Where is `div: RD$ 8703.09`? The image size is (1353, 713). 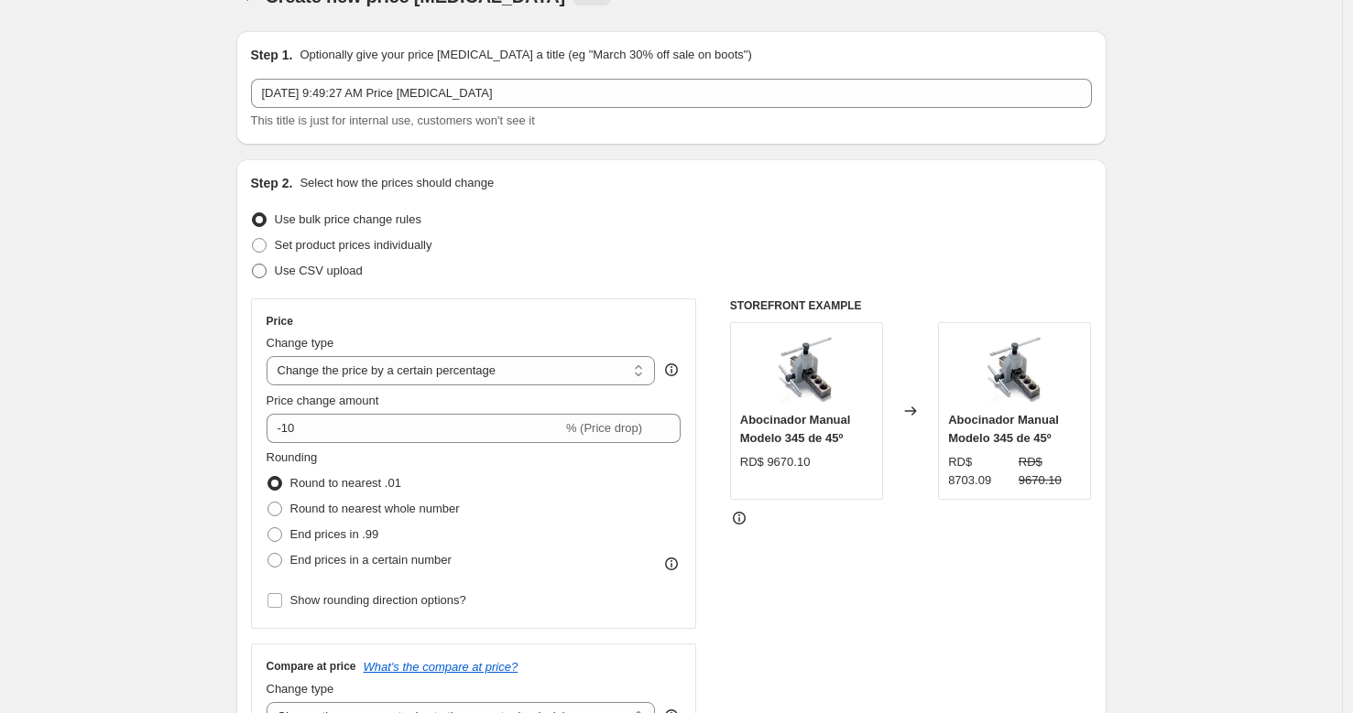
div: RD$ 8703.09 is located at coordinates (979, 472).